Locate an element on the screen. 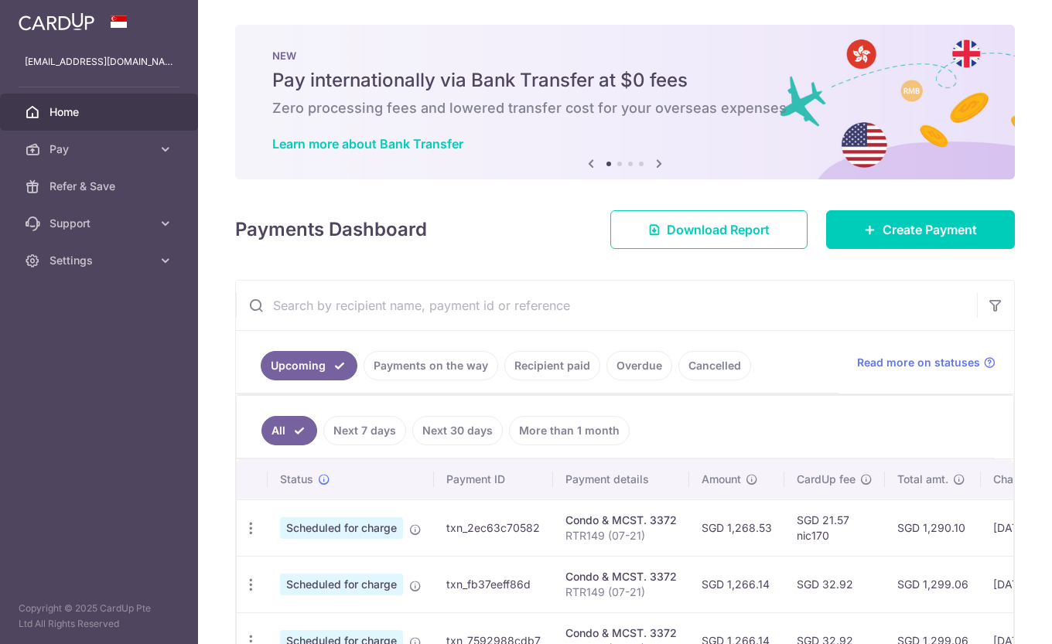  a: More than 1 month is located at coordinates (569, 431).